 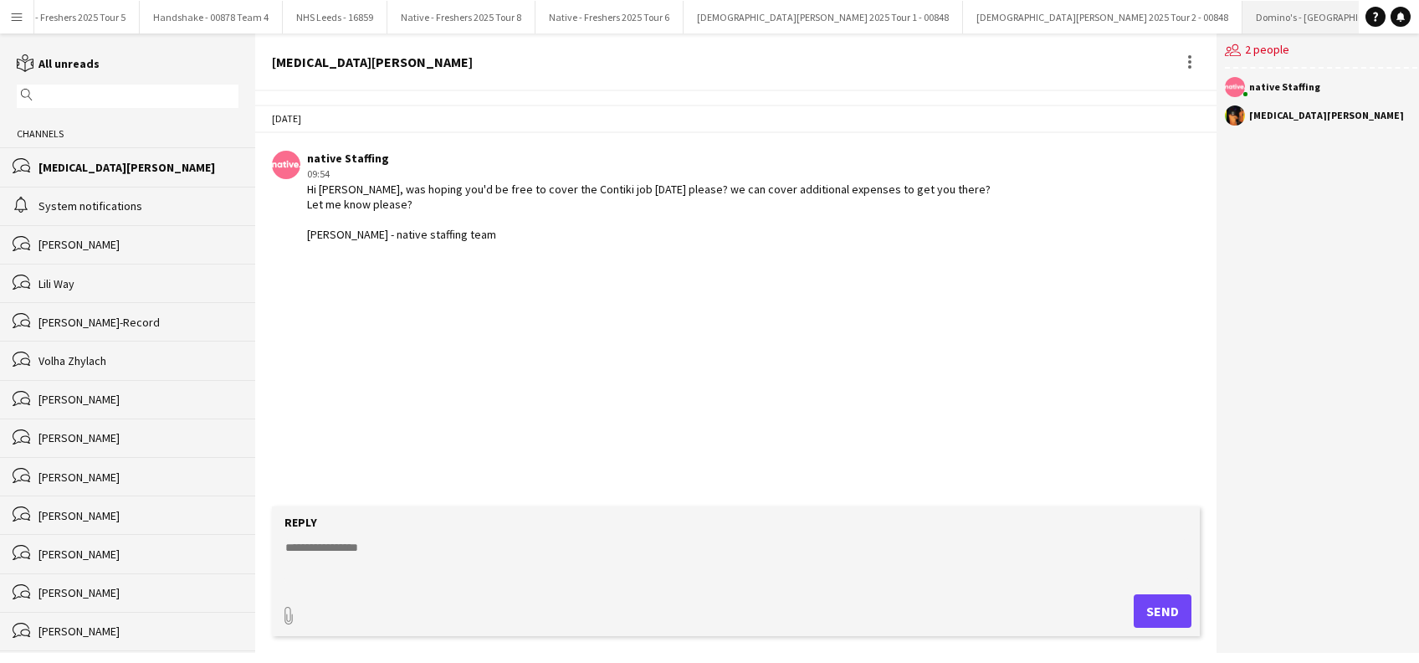 I want to click on label: Reply, so click(x=300, y=522).